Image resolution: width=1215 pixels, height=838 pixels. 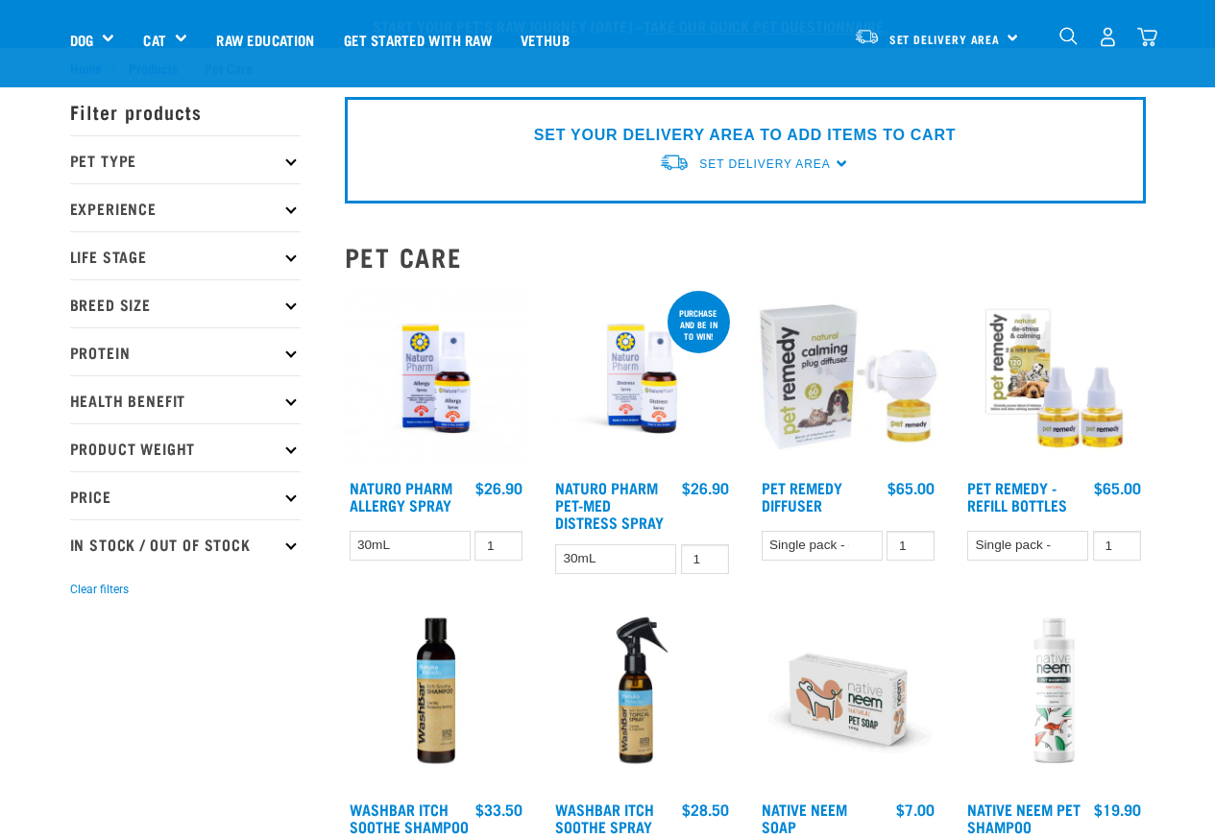 What do you see at coordinates (1147, 36) in the screenshot?
I see `img: home-icon@2x.png` at bounding box center [1147, 36].